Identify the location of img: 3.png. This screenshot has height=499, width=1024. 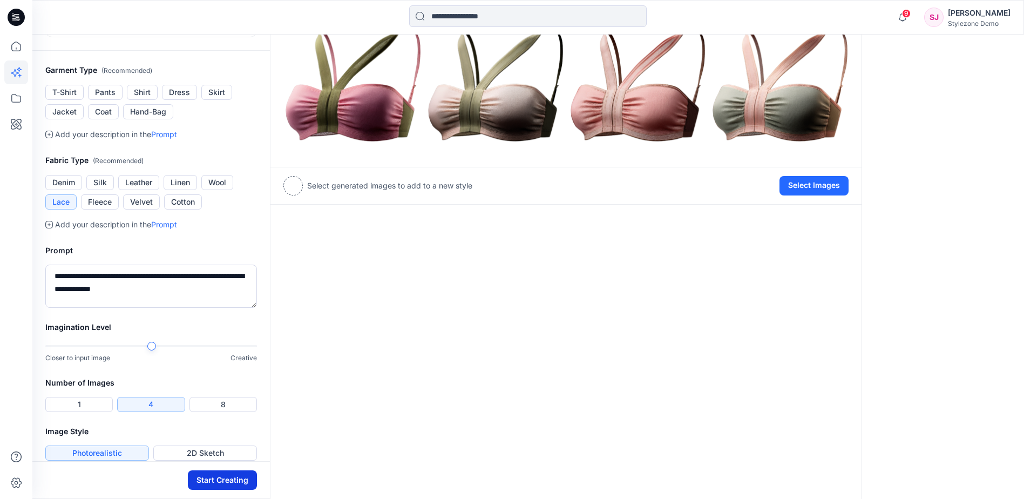
(780, 85).